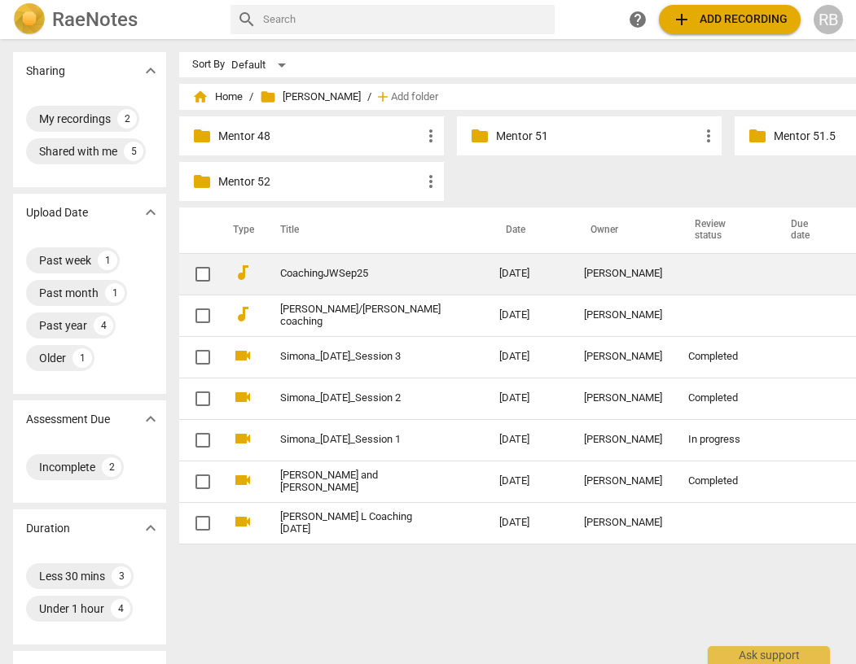 The height and width of the screenshot is (664, 856). Describe the element at coordinates (68, 293) in the screenshot. I see `div: Past month` at that location.